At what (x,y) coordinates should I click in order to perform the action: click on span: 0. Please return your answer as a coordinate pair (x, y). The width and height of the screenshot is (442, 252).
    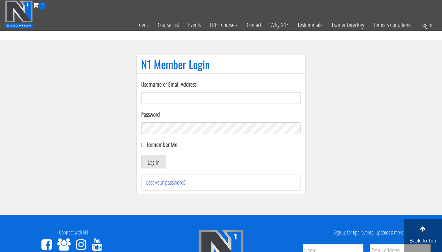
    Looking at the image, I should click on (42, 6).